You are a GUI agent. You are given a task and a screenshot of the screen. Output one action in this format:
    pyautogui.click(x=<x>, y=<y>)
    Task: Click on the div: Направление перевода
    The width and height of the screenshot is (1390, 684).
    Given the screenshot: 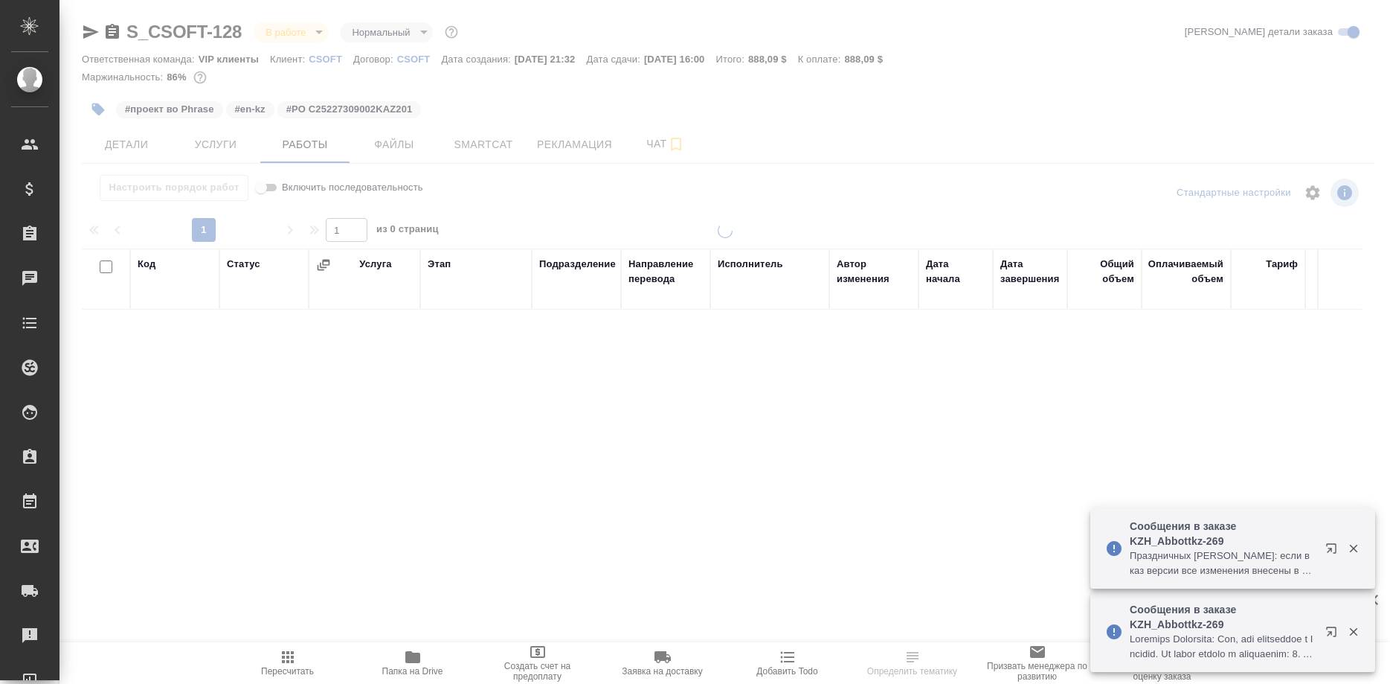 What is the action you would take?
    pyautogui.click(x=666, y=272)
    